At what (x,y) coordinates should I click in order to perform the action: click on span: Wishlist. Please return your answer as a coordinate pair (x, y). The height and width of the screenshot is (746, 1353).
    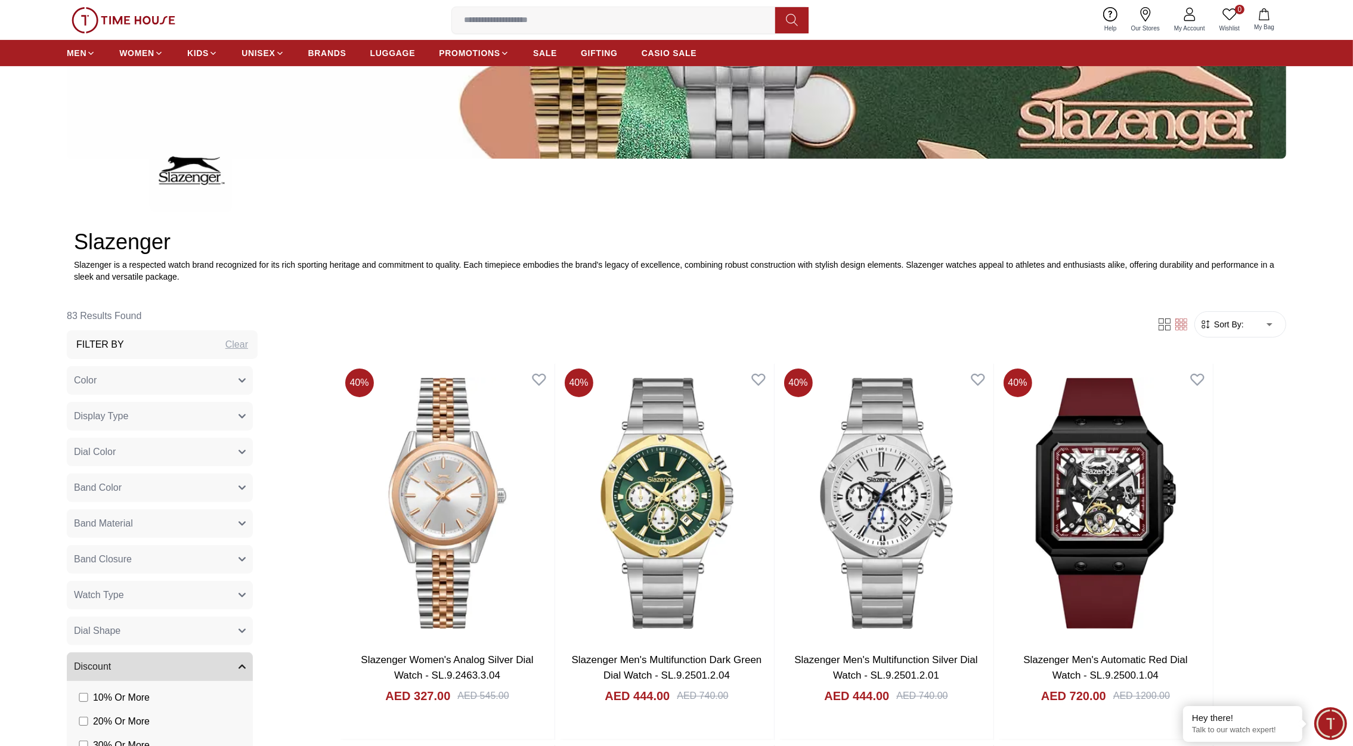
    Looking at the image, I should click on (1229, 28).